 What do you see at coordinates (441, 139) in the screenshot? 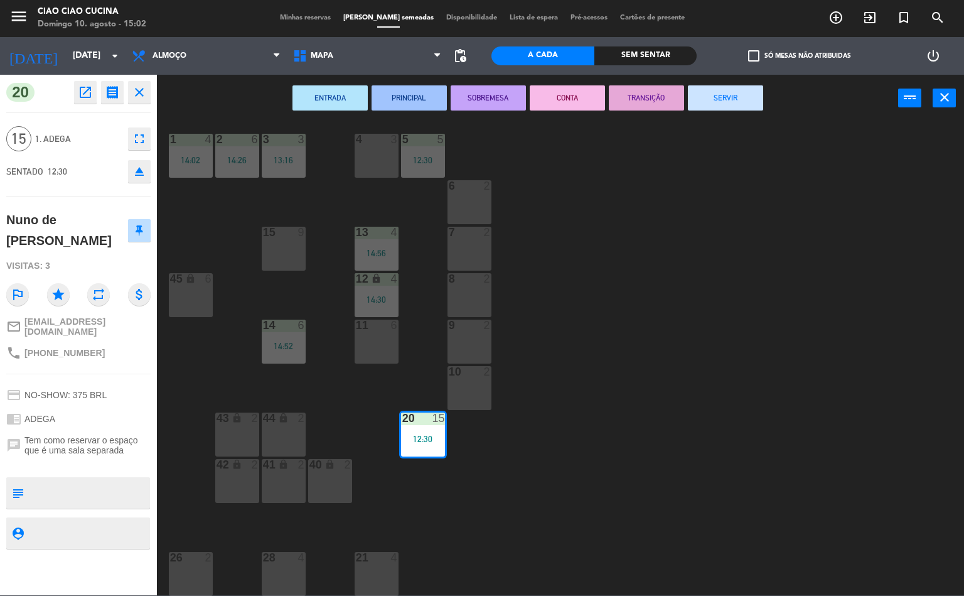
I see `div: 5` at bounding box center [441, 139].